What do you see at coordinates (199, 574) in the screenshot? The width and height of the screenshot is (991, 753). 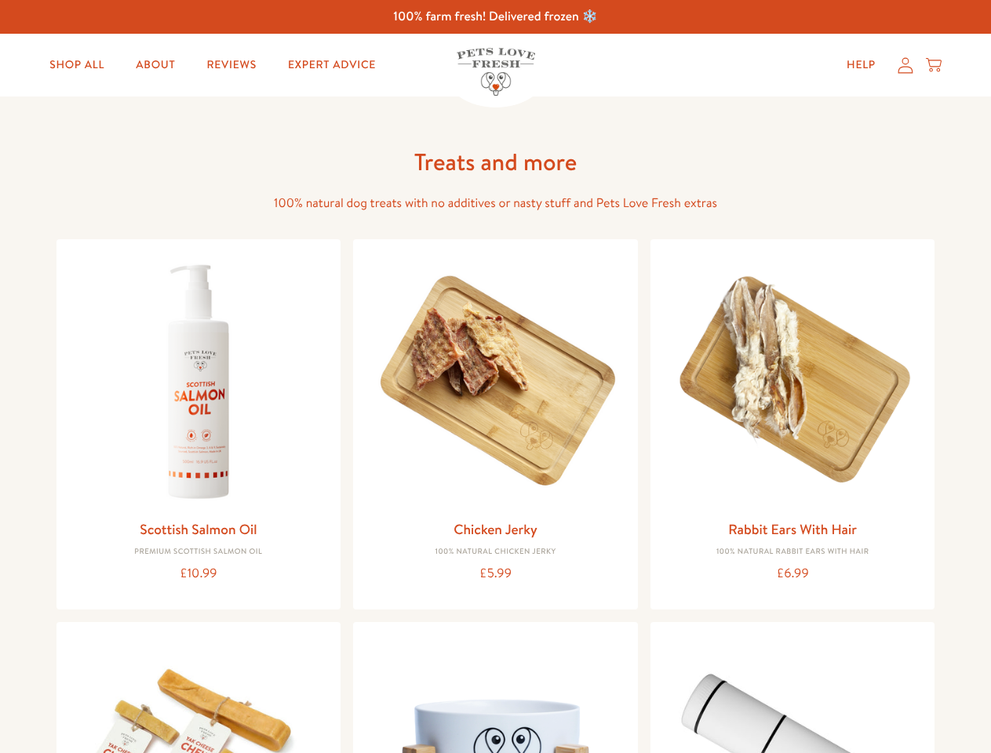 I see `div: £10.99` at bounding box center [199, 574].